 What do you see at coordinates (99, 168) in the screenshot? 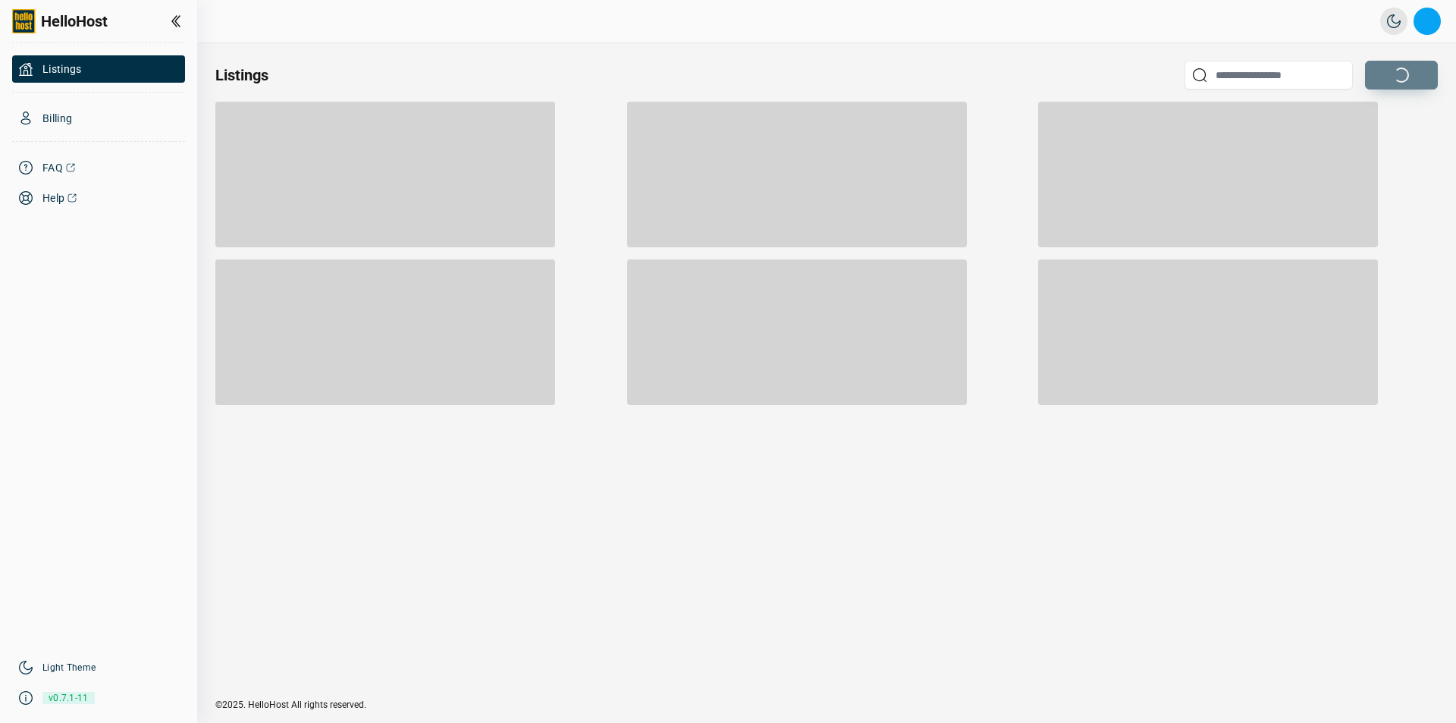
I see `a: FAQ` at bounding box center [99, 168].